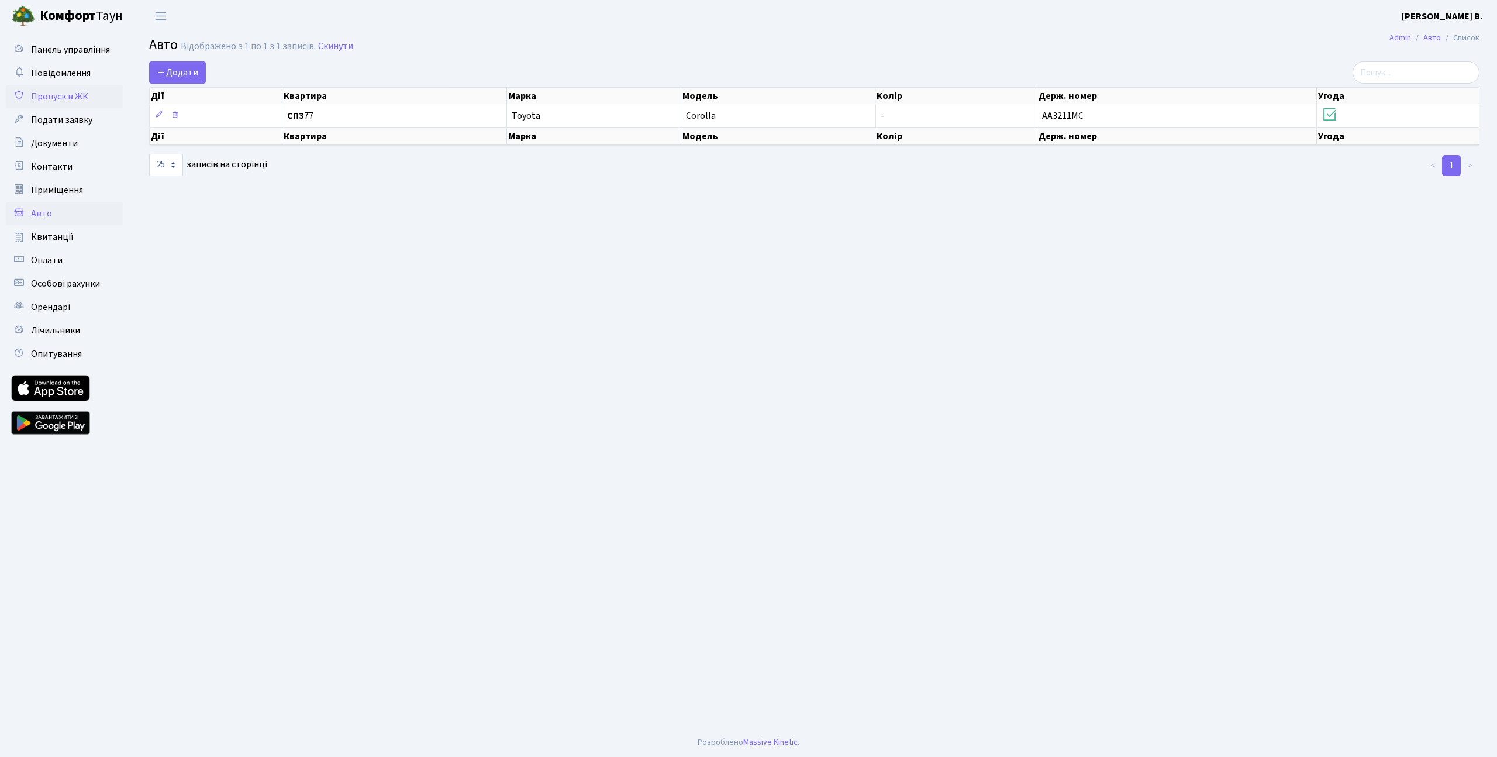 This screenshot has width=1497, height=757. Describe the element at coordinates (64, 237) in the screenshot. I see `a: Квитанції` at that location.